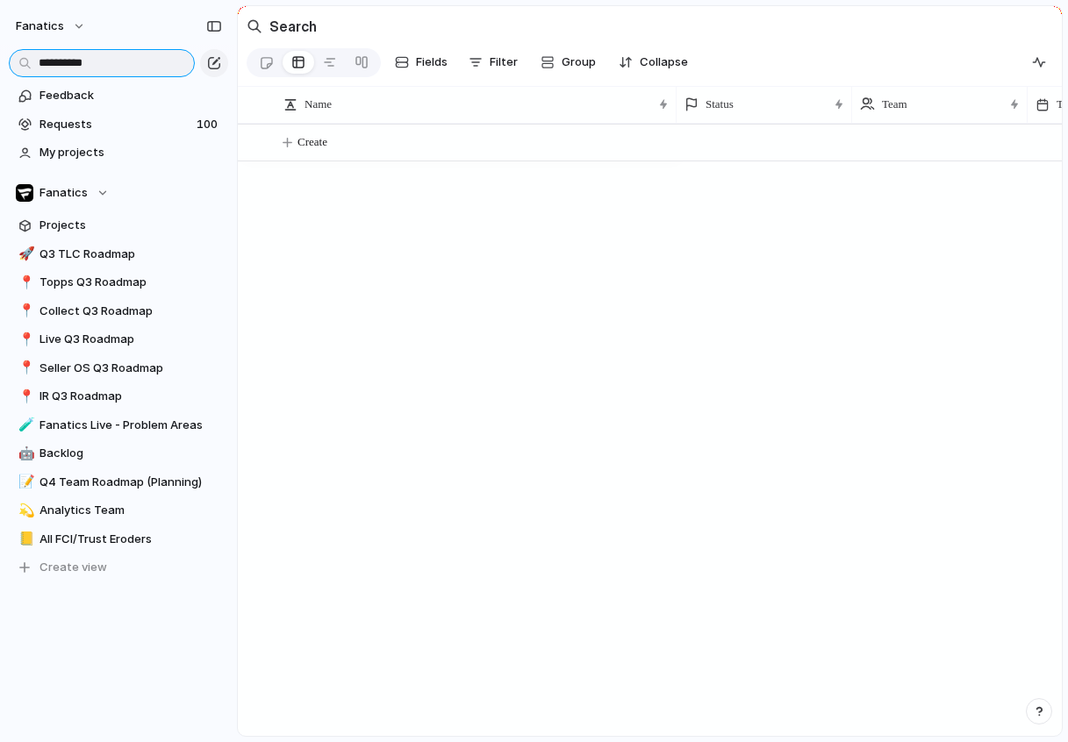 This screenshot has height=742, width=1068. What do you see at coordinates (118, 283) in the screenshot?
I see `div: 📍Topps Q3 Roadmap` at bounding box center [118, 283].